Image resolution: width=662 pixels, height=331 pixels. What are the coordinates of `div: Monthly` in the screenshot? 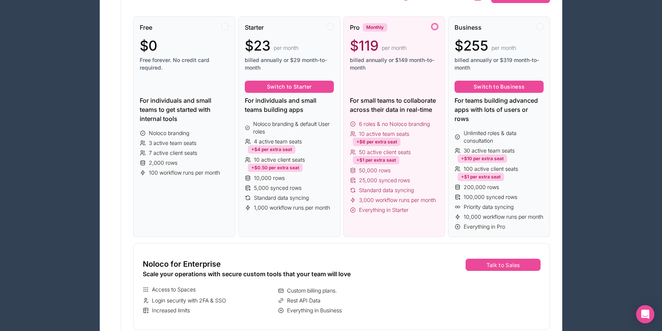 It's located at (375, 27).